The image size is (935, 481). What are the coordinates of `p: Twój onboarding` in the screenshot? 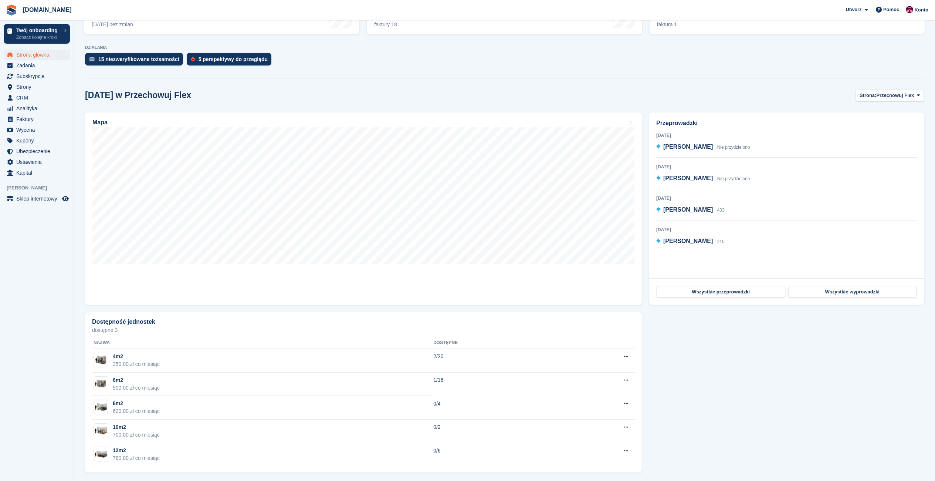 It's located at (38, 30).